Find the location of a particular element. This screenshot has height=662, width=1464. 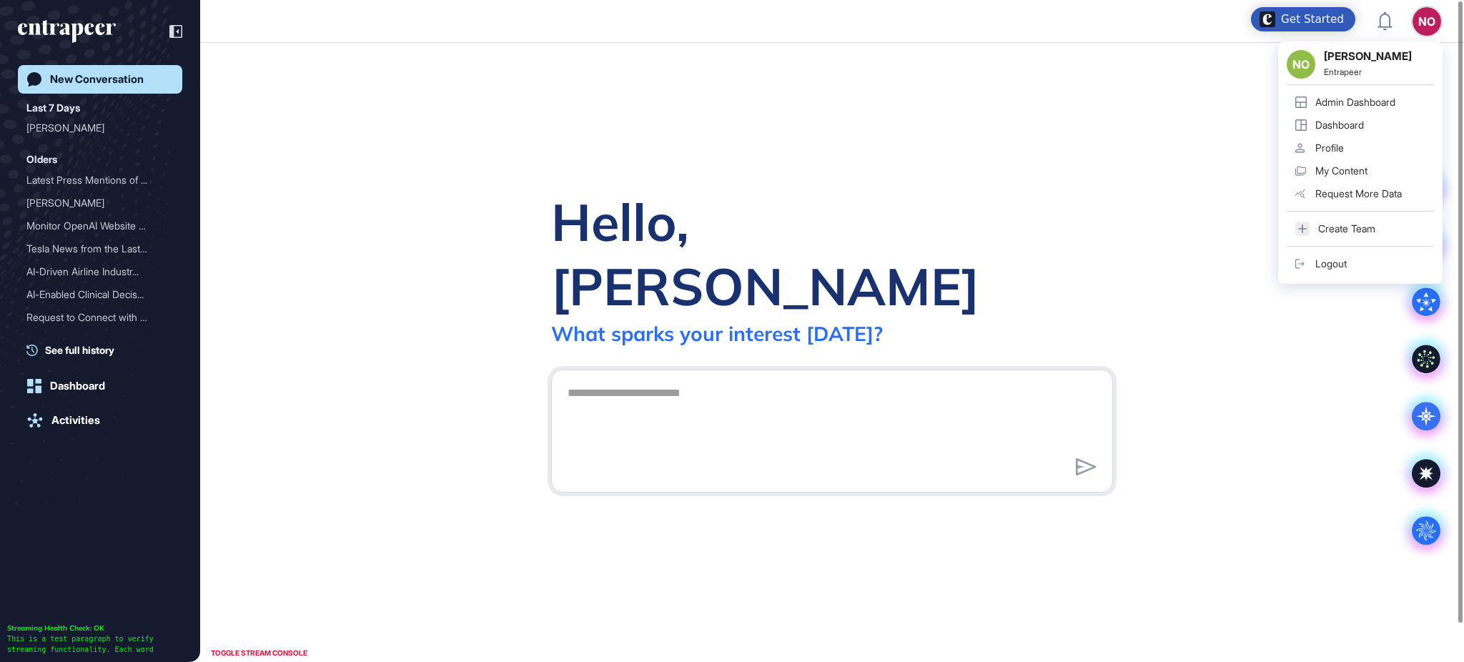

div: NO is located at coordinates (1426, 21).